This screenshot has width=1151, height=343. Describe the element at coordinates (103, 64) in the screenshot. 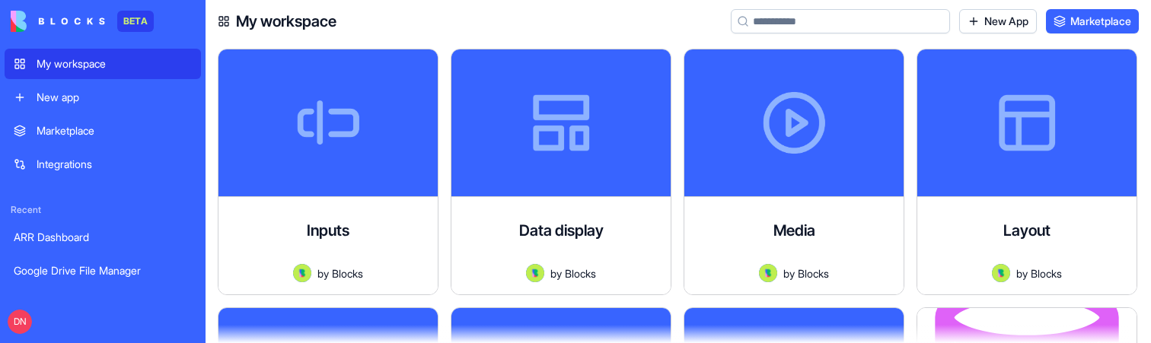

I see `a: My workspace` at that location.